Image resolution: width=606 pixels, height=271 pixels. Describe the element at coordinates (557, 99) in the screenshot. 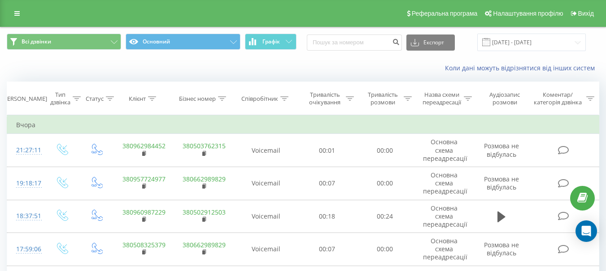

I see `div: Коментар/категорія дзвінка` at that location.